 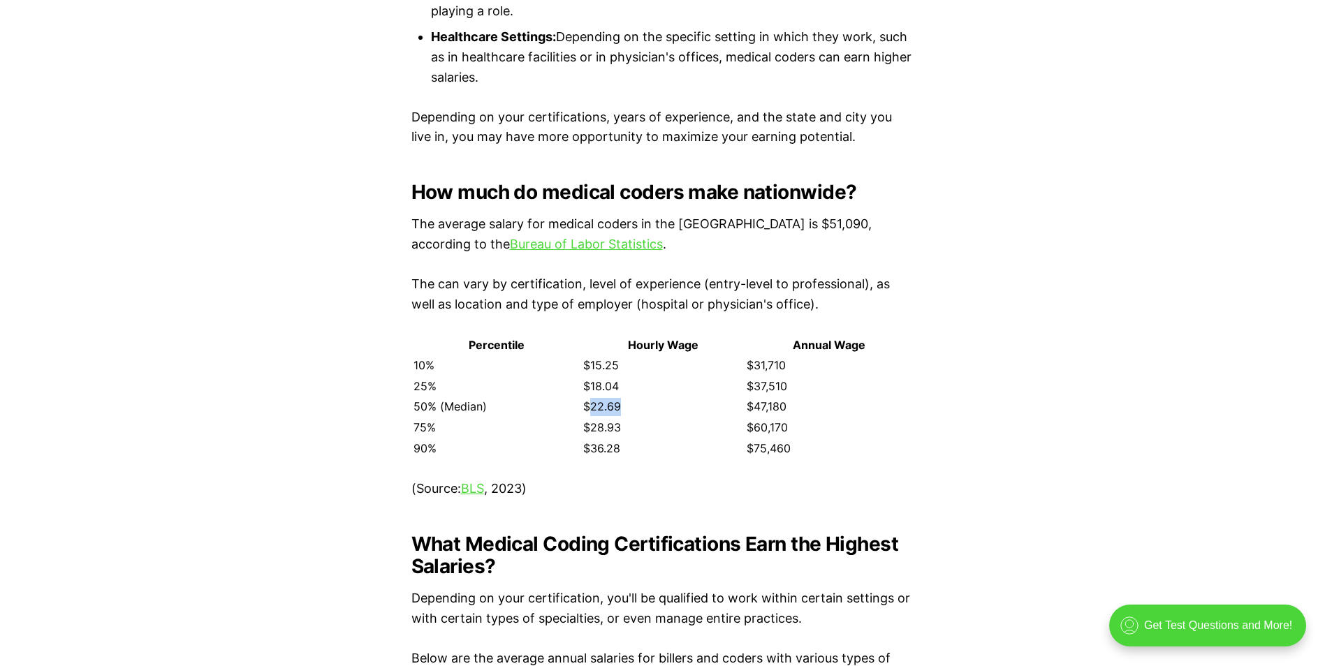 I want to click on td: $22.69, so click(x=663, y=407).